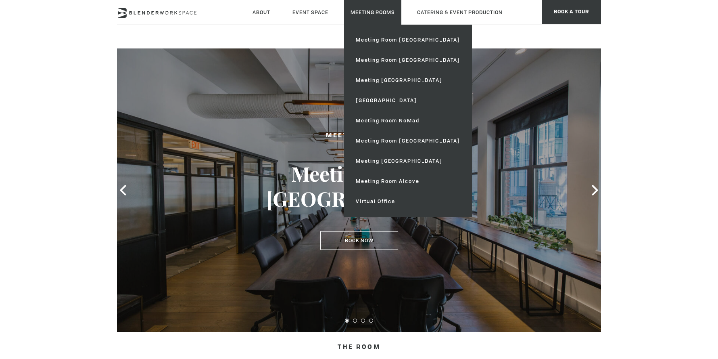  What do you see at coordinates (359, 136) in the screenshot?
I see `h2: Meeting Space` at bounding box center [359, 136].